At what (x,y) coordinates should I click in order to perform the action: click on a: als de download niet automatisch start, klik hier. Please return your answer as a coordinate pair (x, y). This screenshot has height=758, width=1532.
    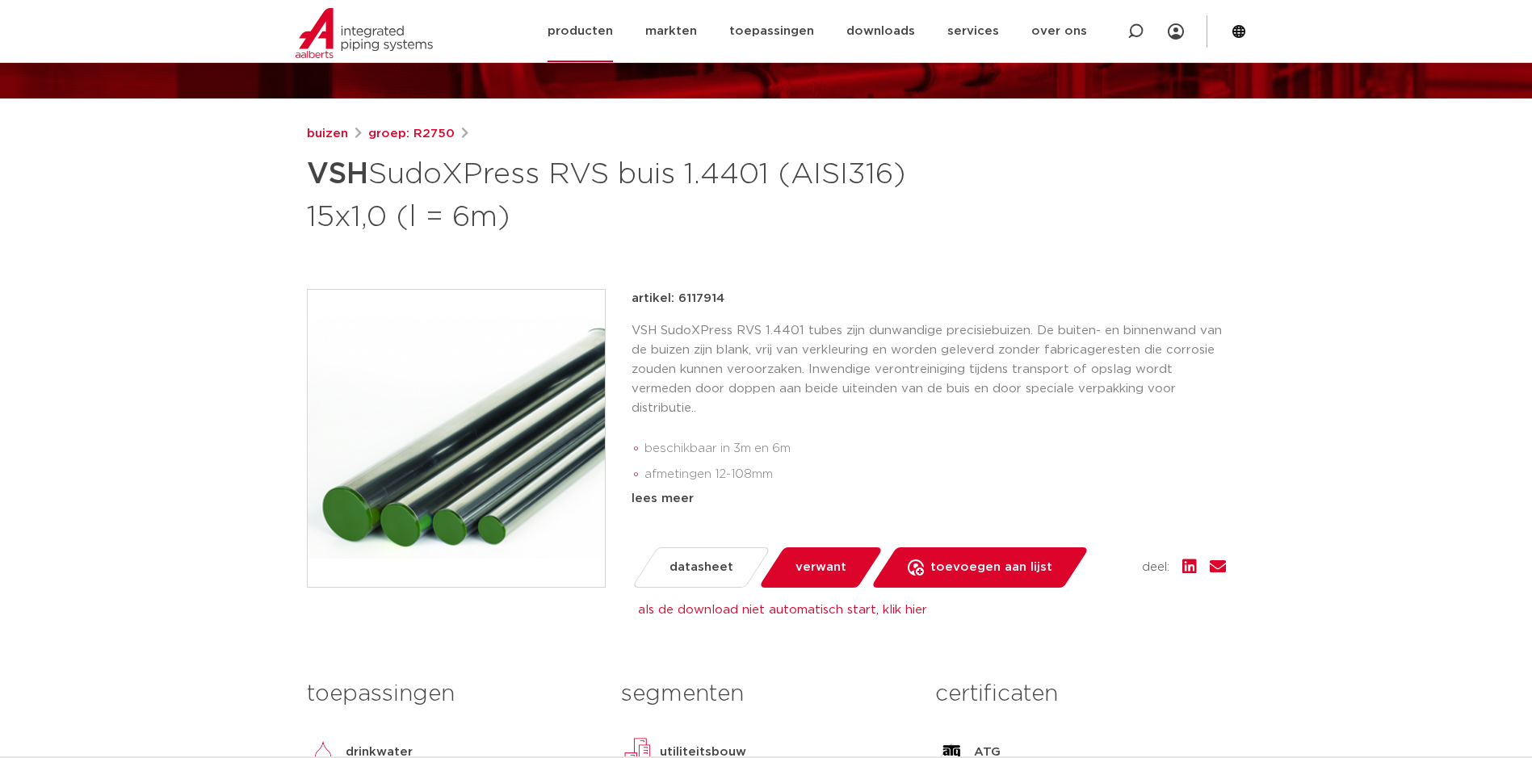
    Looking at the image, I should click on (783, 610).